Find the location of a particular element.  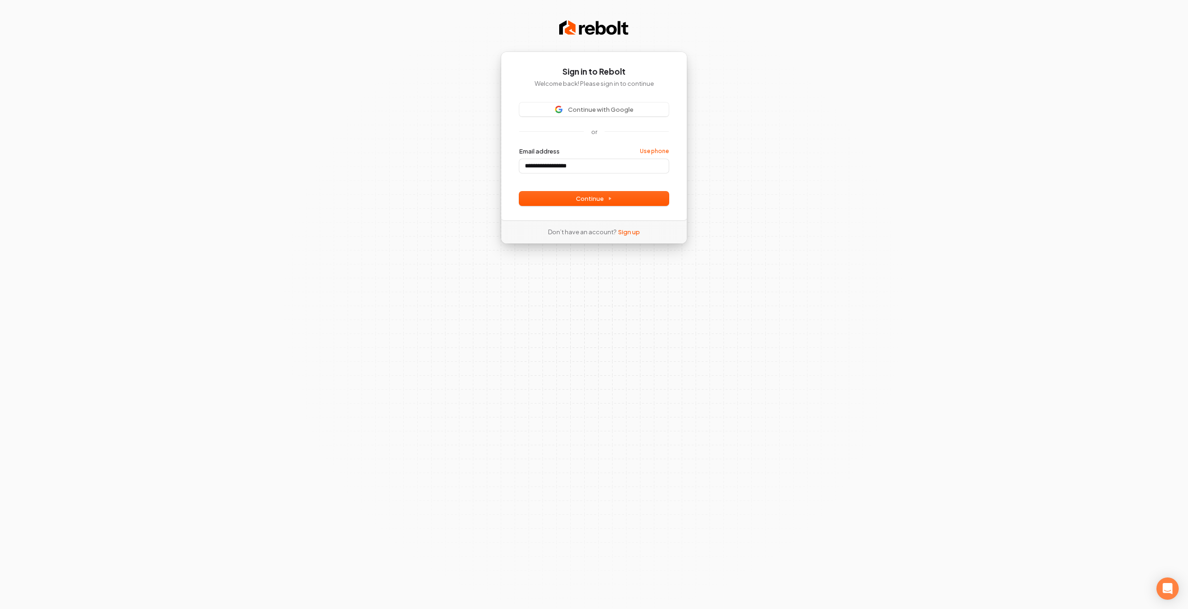

span: Don’t have an account? is located at coordinates (582, 232).